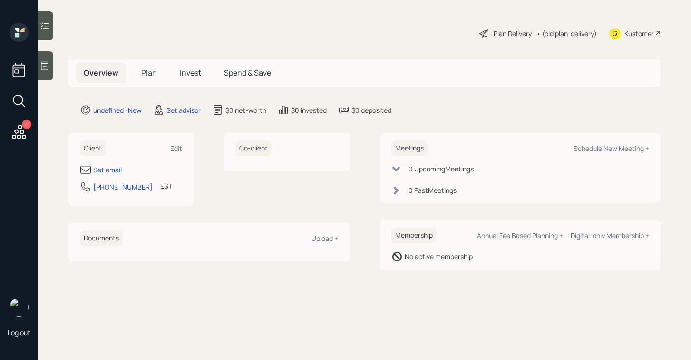 This screenshot has height=360, width=691. Describe the element at coordinates (190, 73) in the screenshot. I see `span: Invest` at that location.